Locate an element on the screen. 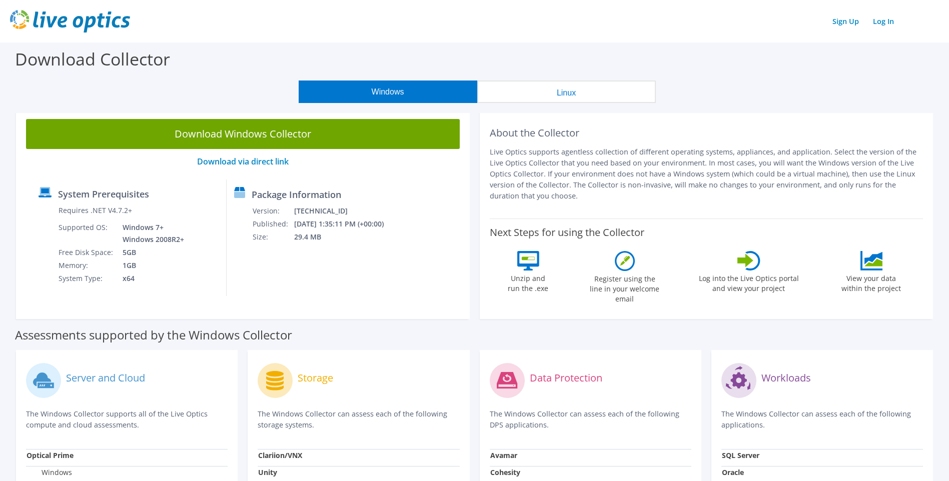 This screenshot has width=949, height=481. label: Data Protection is located at coordinates (566, 378).